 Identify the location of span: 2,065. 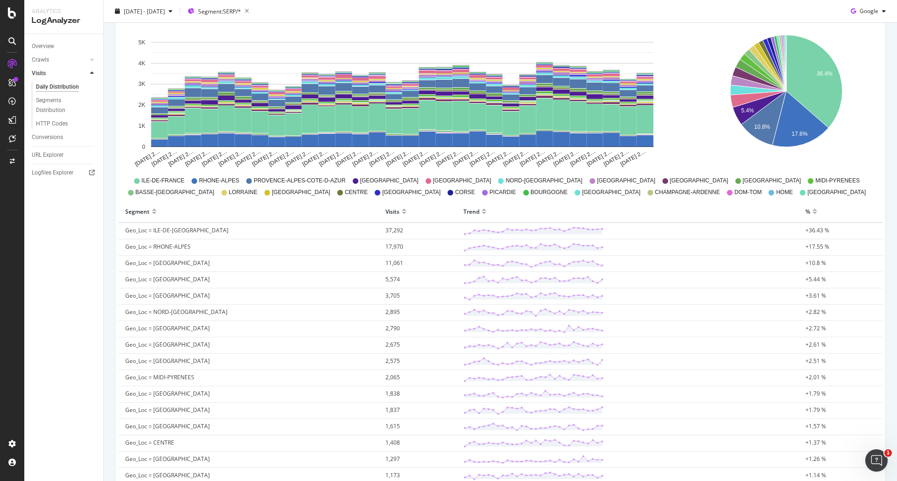
(392, 377).